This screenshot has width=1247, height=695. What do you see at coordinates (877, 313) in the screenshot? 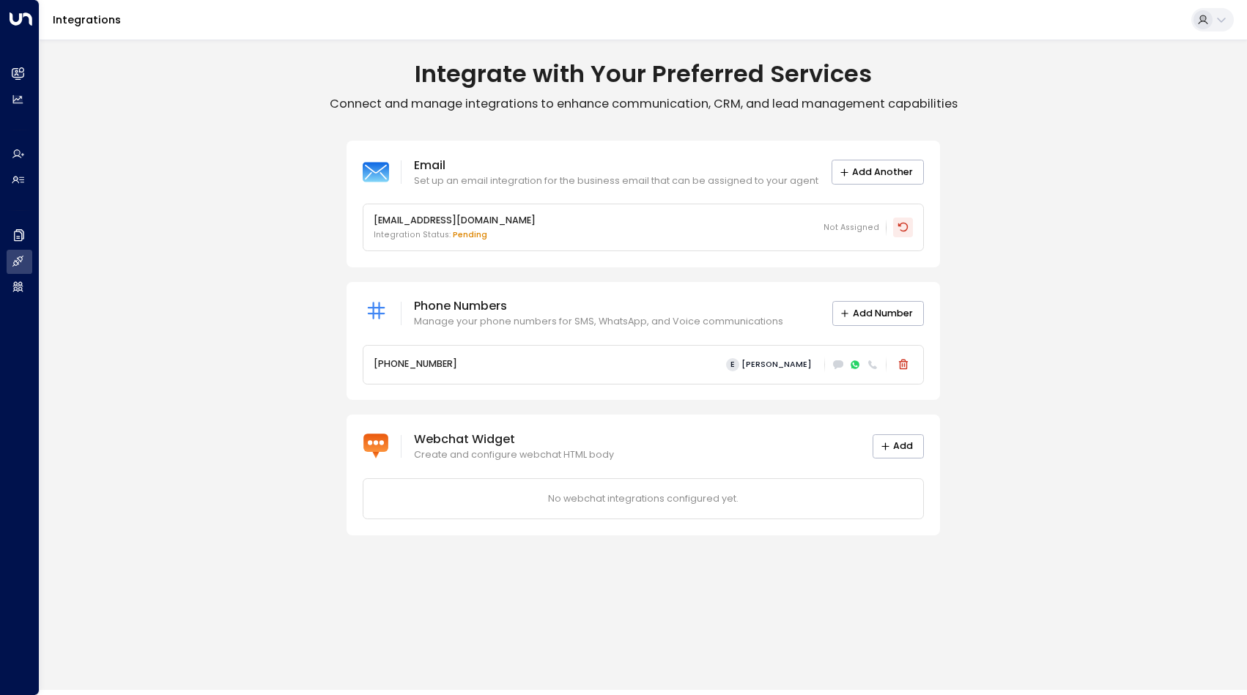
I see `button: Add Number` at bounding box center [877, 313].